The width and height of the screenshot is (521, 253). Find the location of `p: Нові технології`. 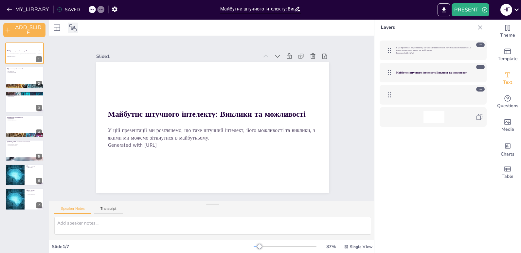

p: Нові технології is located at coordinates (25, 97).